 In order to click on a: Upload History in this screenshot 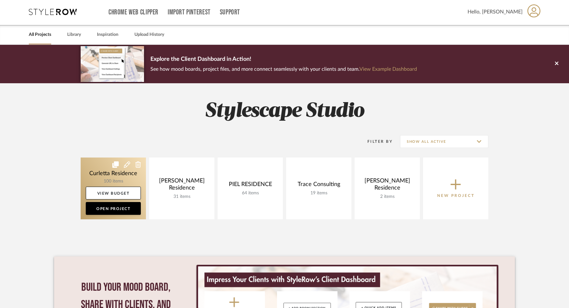, I will do `click(149, 35)`.